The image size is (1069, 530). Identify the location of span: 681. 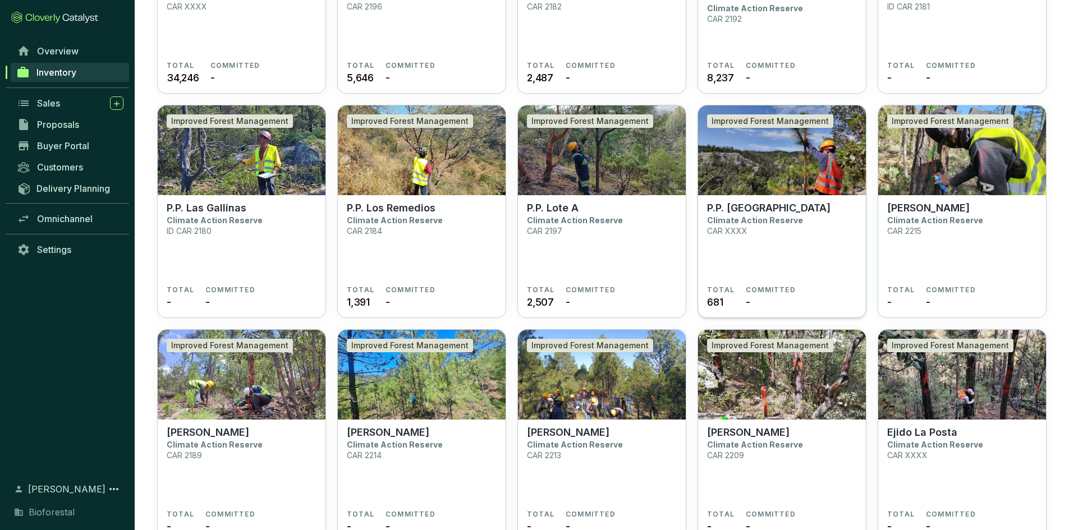
(715, 302).